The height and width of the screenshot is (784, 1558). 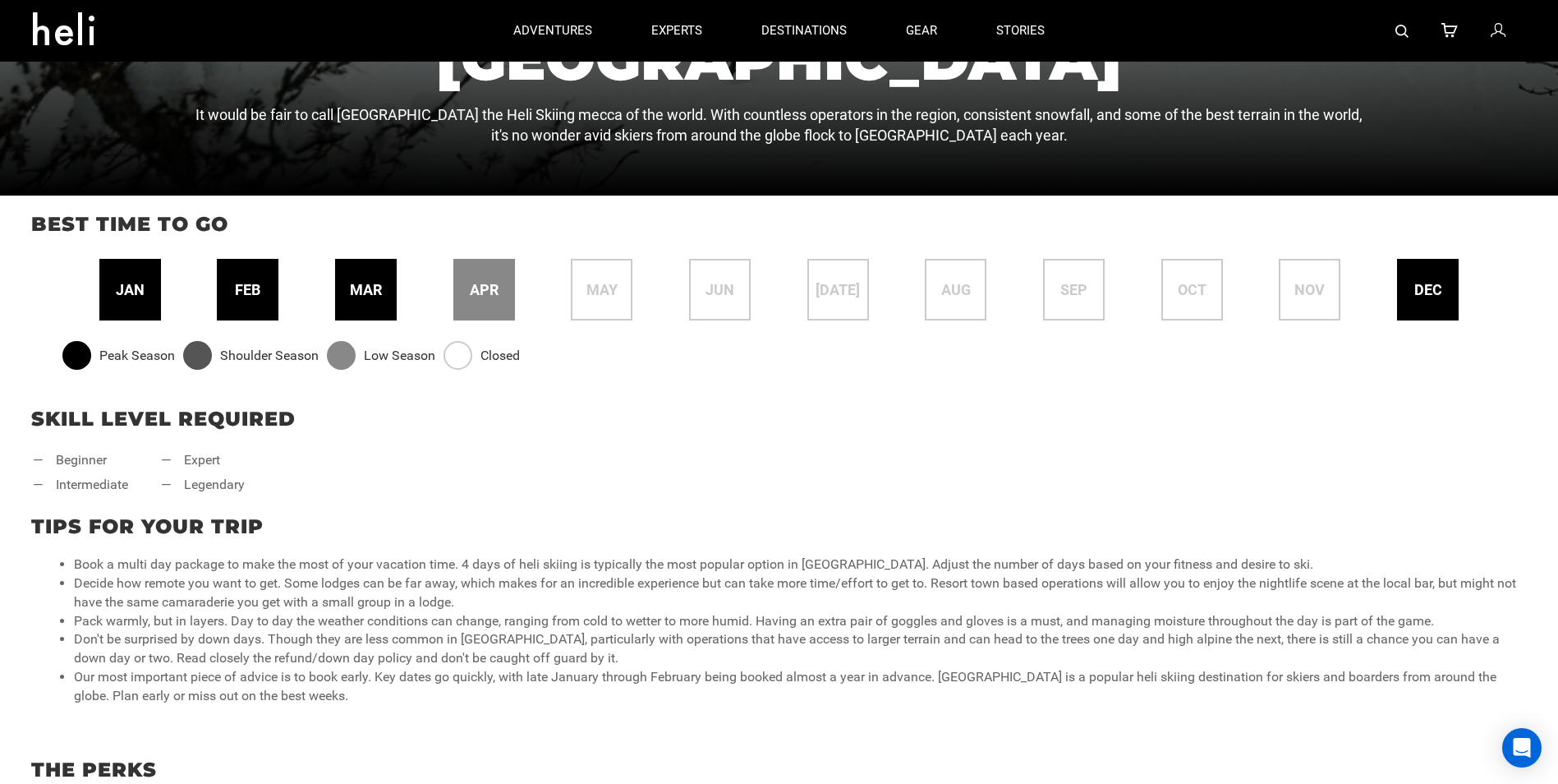 I want to click on p: experts, so click(x=677, y=30).